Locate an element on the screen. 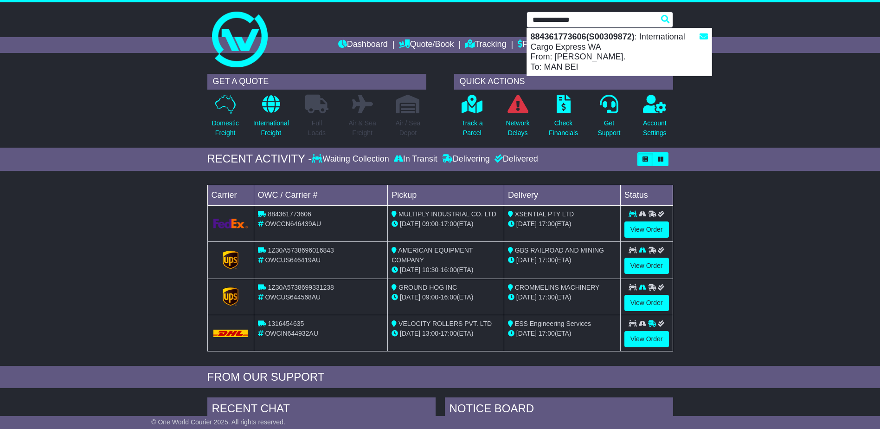 This screenshot has width=880, height=429. span: 1Z30A5738696016843 is located at coordinates (301, 250).